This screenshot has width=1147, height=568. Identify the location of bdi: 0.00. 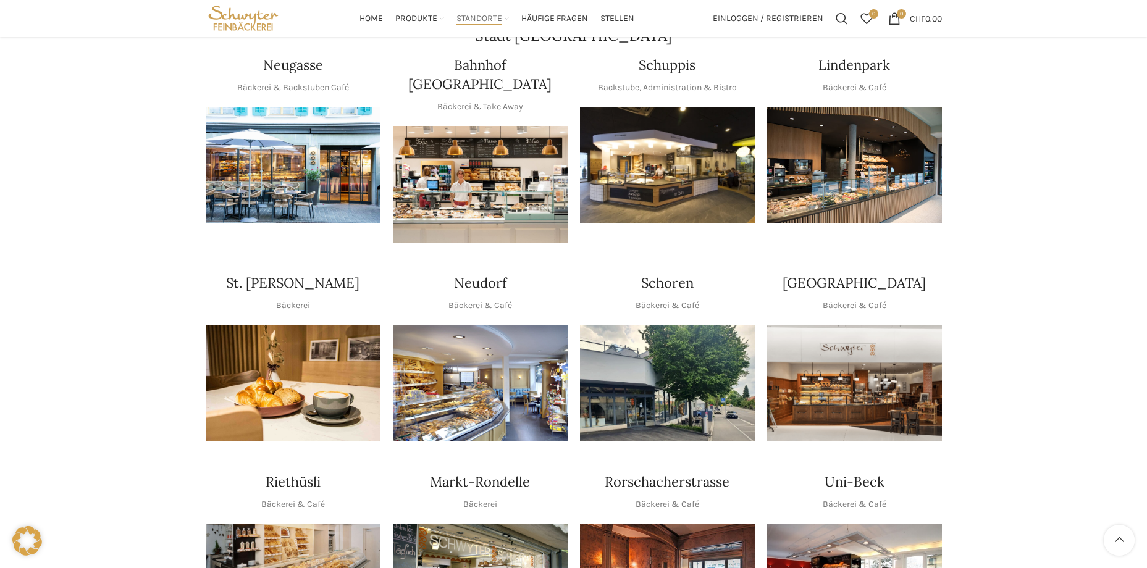
(926, 18).